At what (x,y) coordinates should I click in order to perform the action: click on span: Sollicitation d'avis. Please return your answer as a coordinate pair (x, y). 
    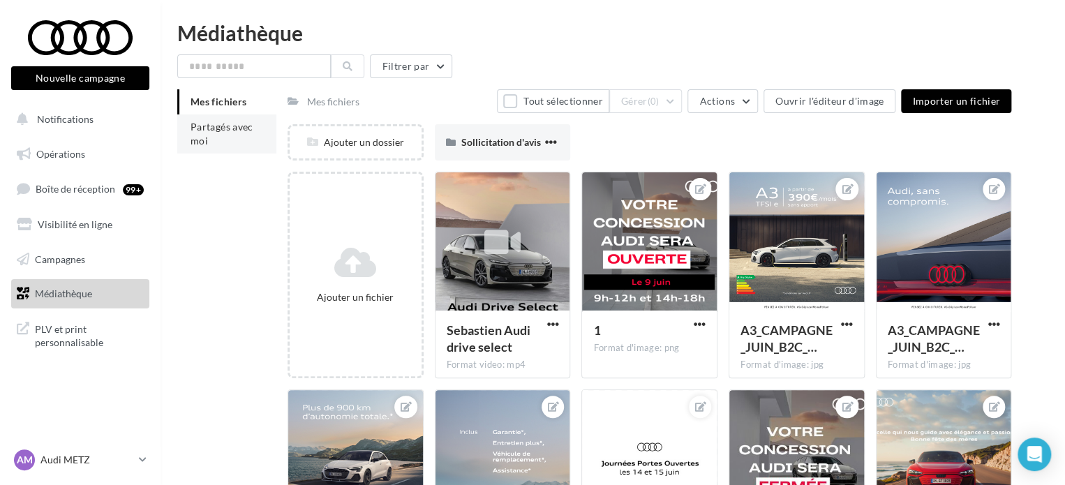
    Looking at the image, I should click on (501, 142).